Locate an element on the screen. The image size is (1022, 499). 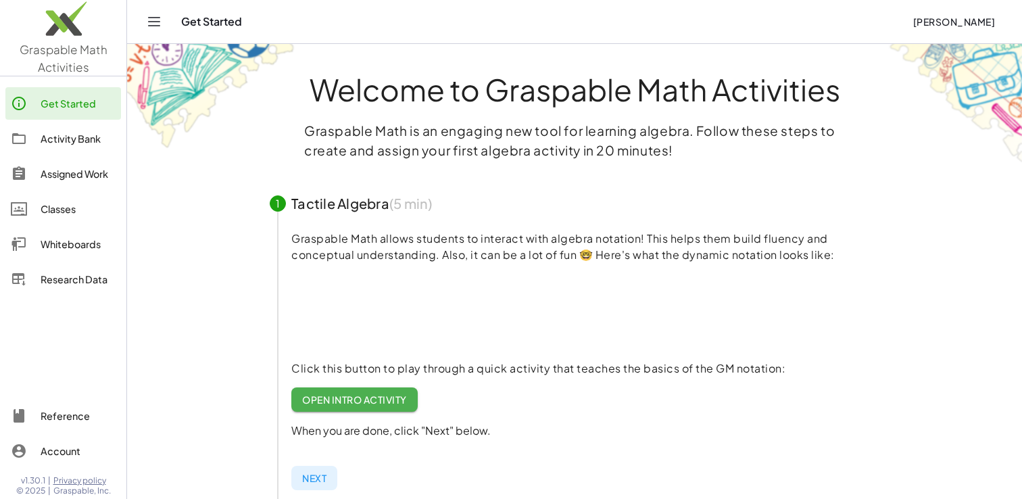
a: Research Data is located at coordinates (63, 279).